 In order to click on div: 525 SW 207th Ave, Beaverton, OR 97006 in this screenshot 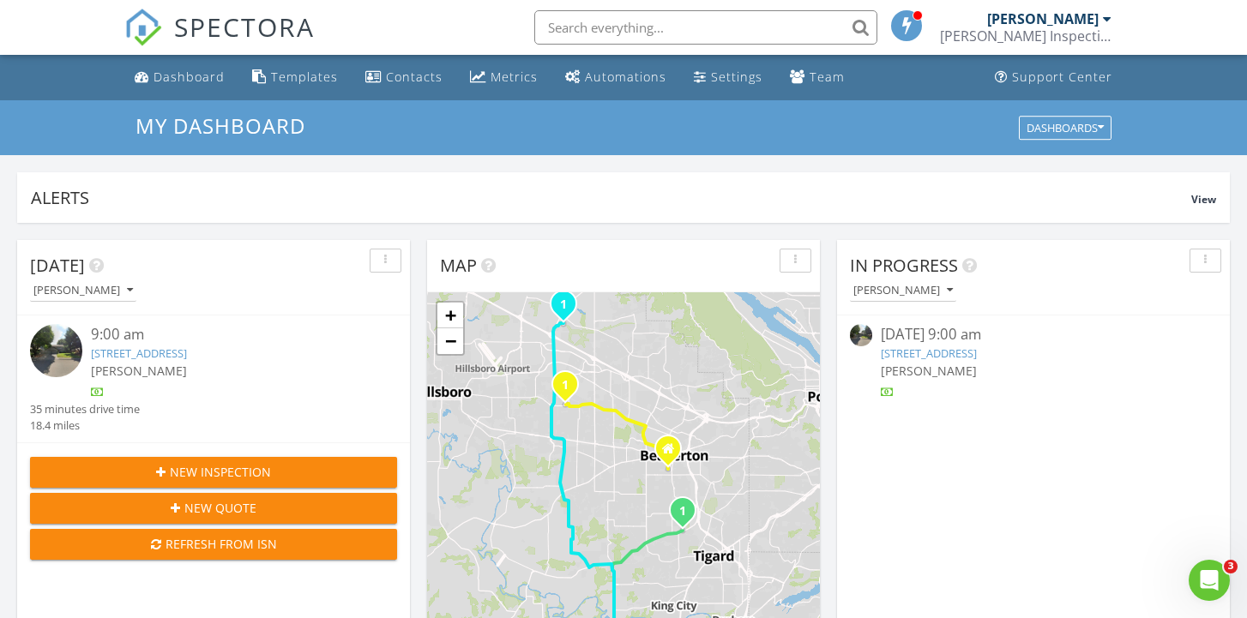, I will do `click(570, 389)`.